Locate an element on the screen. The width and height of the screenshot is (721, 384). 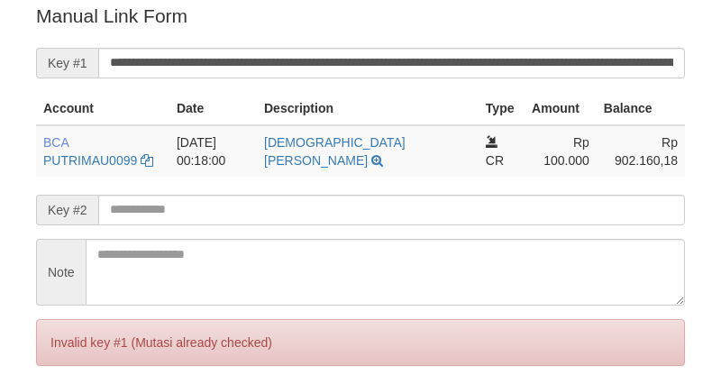
th: Description is located at coordinates (368, 108).